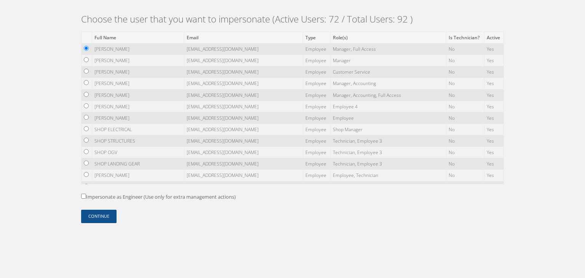  Describe the element at coordinates (138, 152) in the screenshot. I see `td: SHOP OGV` at that location.